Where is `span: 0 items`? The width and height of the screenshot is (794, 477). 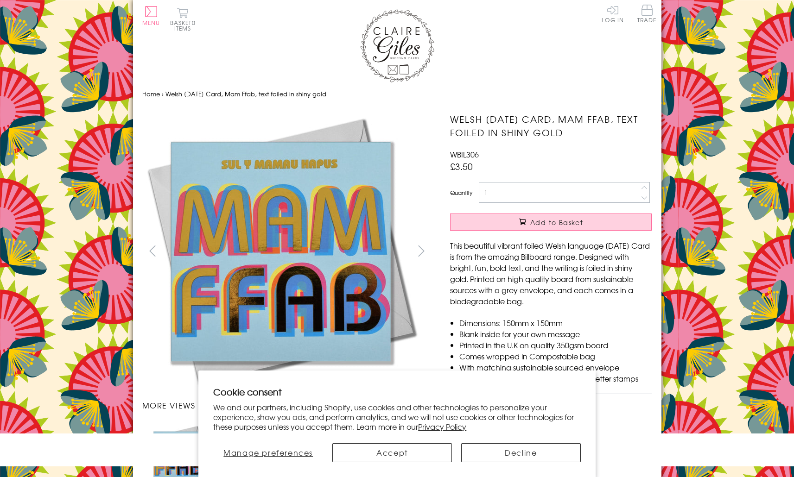 span: 0 items is located at coordinates (185, 25).